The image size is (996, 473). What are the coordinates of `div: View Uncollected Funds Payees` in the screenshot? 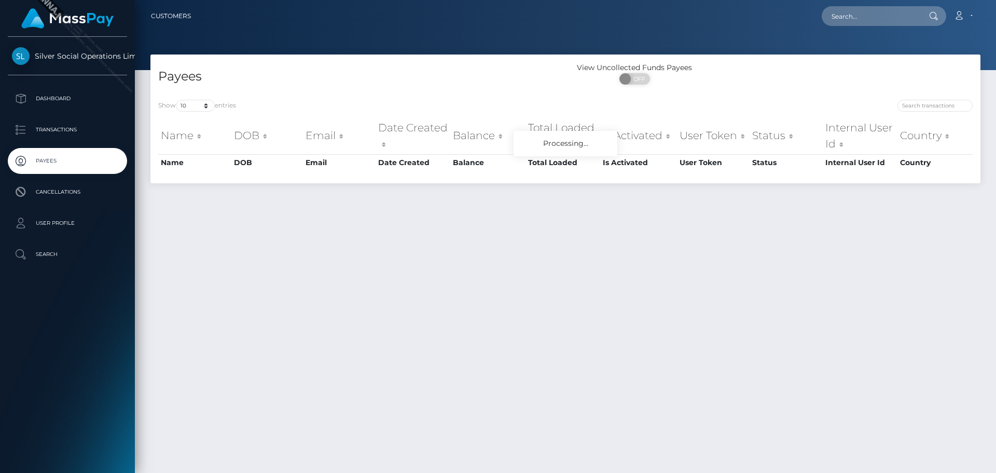 It's located at (635, 67).